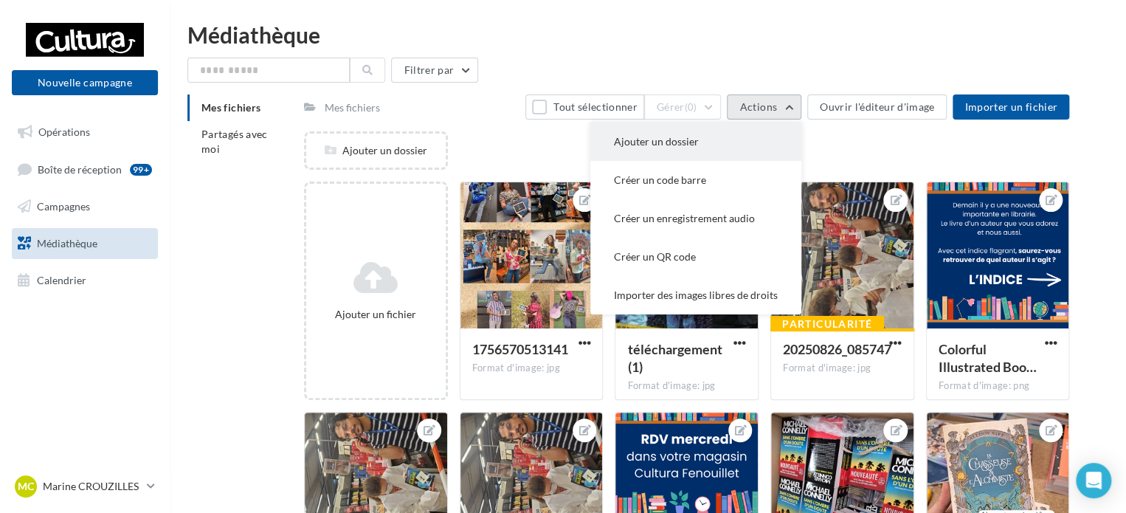 The image size is (1126, 513). What do you see at coordinates (235, 141) in the screenshot?
I see `span: Partagés avec moi` at bounding box center [235, 141].